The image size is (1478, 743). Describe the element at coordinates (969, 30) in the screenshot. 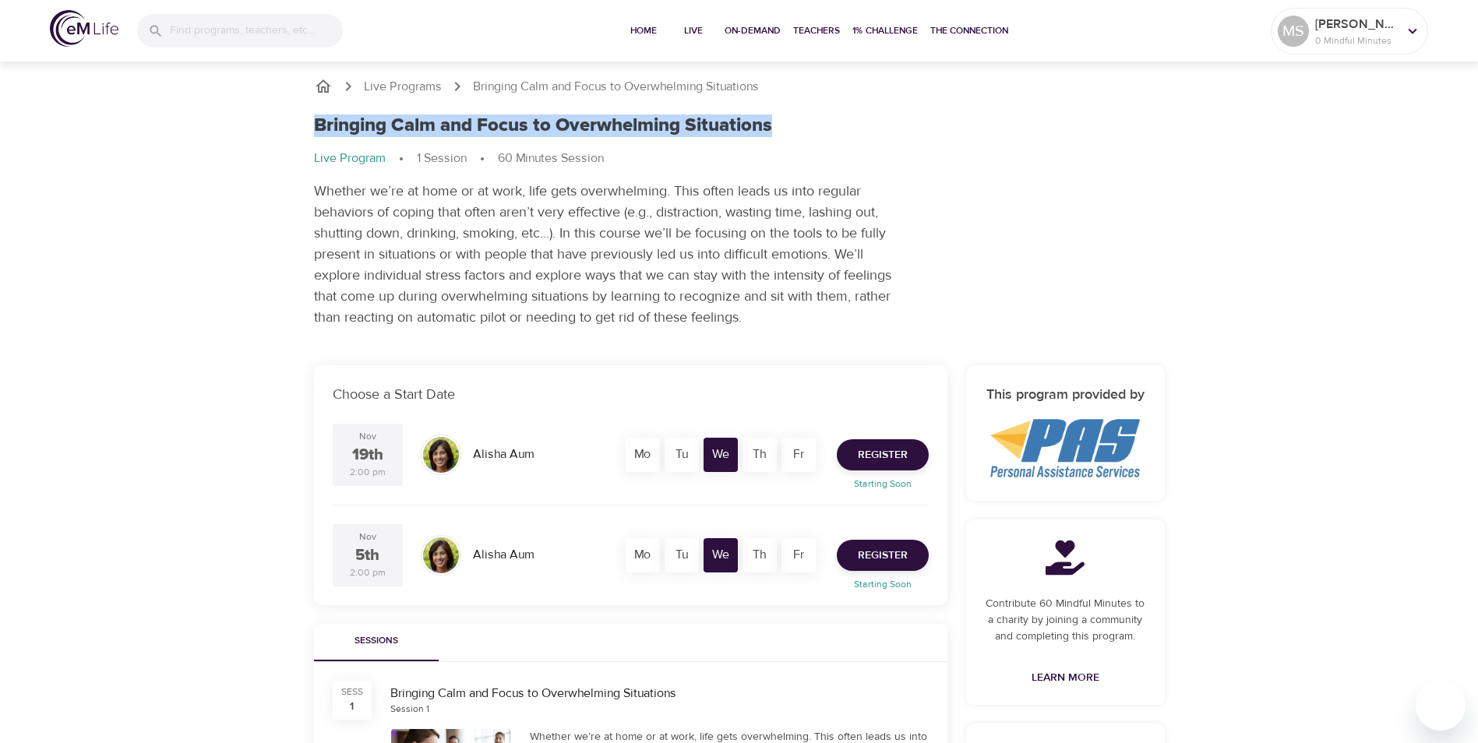

I see `span: The Connection` at that location.